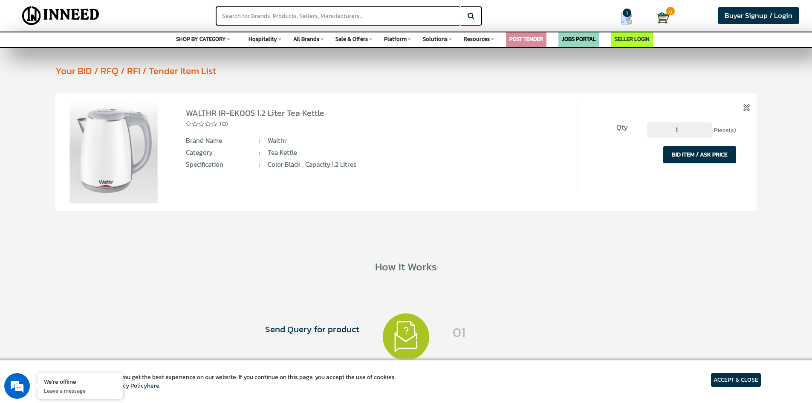  What do you see at coordinates (114, 152) in the screenshot?
I see `img: WALTHR IR-EK005 1.2 Liter Tea Kettle` at bounding box center [114, 152].